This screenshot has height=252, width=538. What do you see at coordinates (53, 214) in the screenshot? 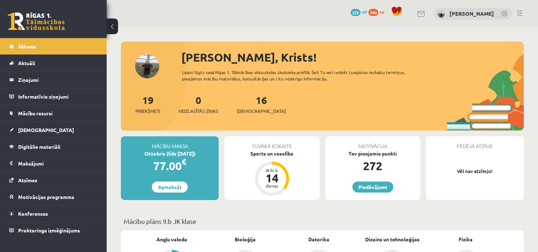
I see `a: Konferences` at bounding box center [53, 214].